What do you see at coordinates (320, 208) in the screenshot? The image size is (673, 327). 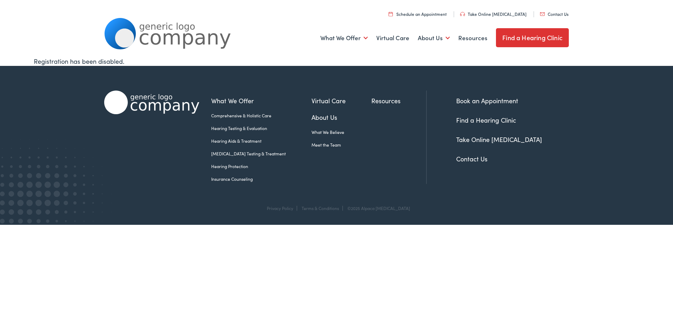 I see `a: Terms & Conditions` at bounding box center [320, 208].